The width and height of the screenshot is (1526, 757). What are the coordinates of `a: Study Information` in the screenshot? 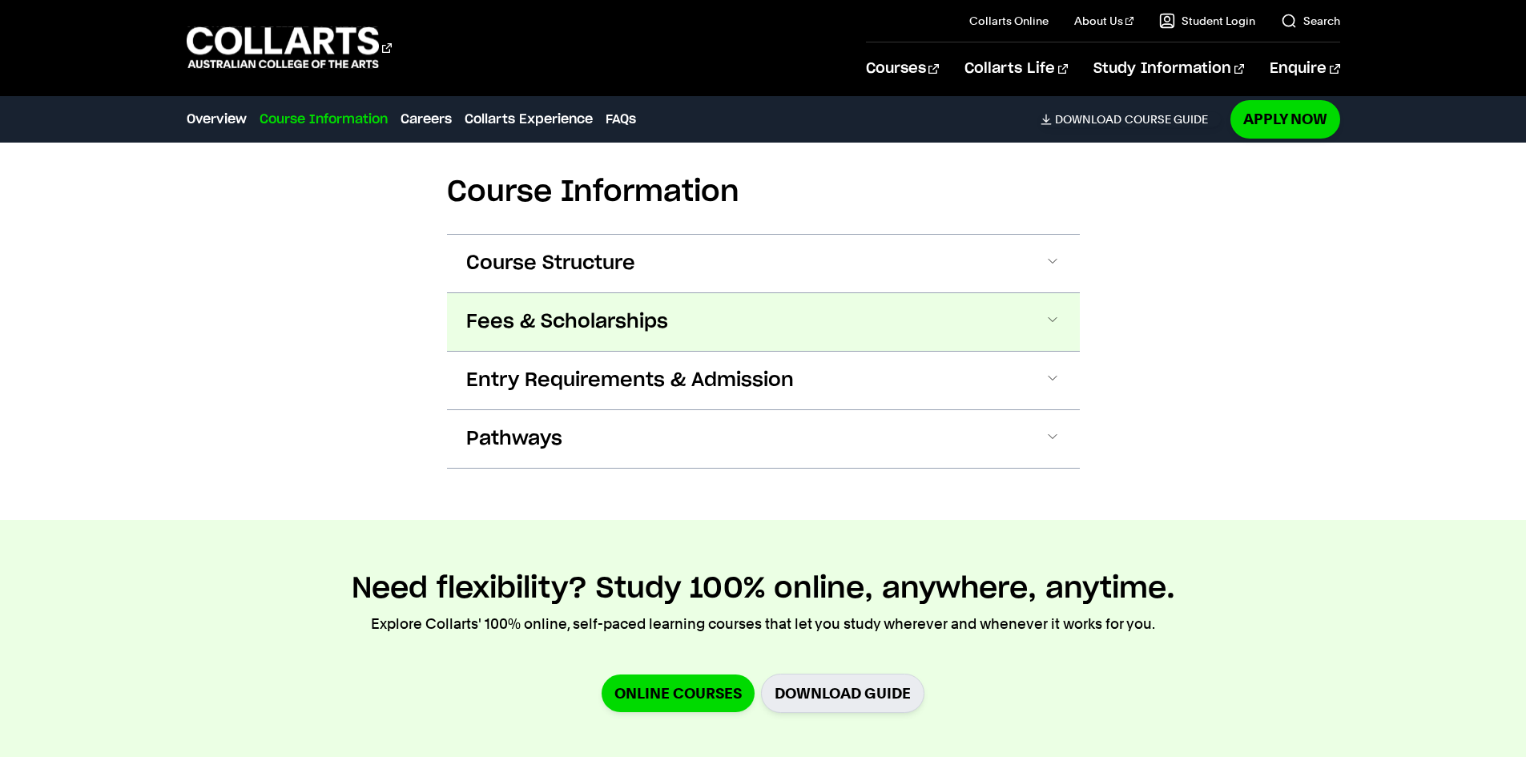 It's located at (1168, 69).